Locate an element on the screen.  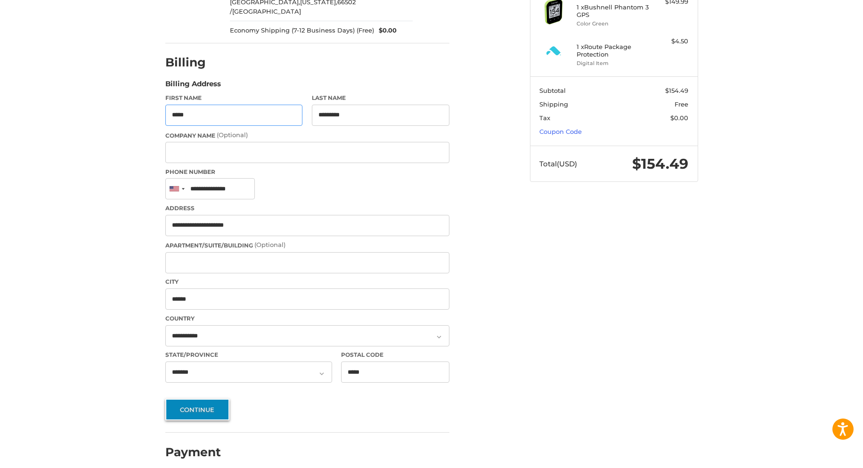
div: $4.50 is located at coordinates (670, 41).